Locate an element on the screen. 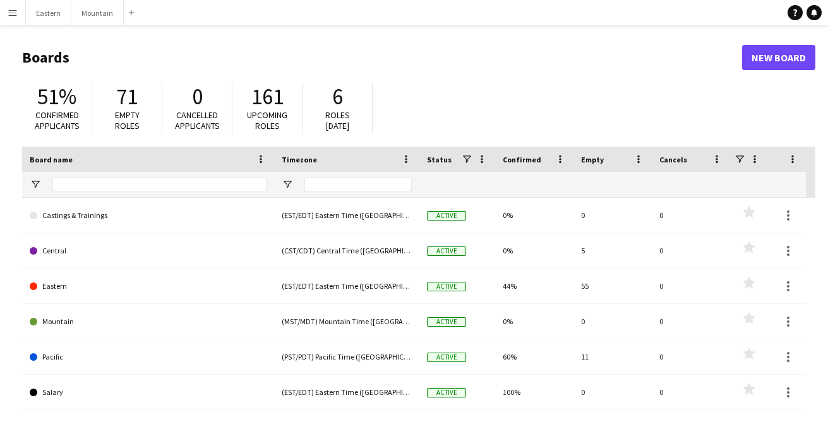 This screenshot has height=436, width=828. a: Castings & Trainings is located at coordinates (148, 215).